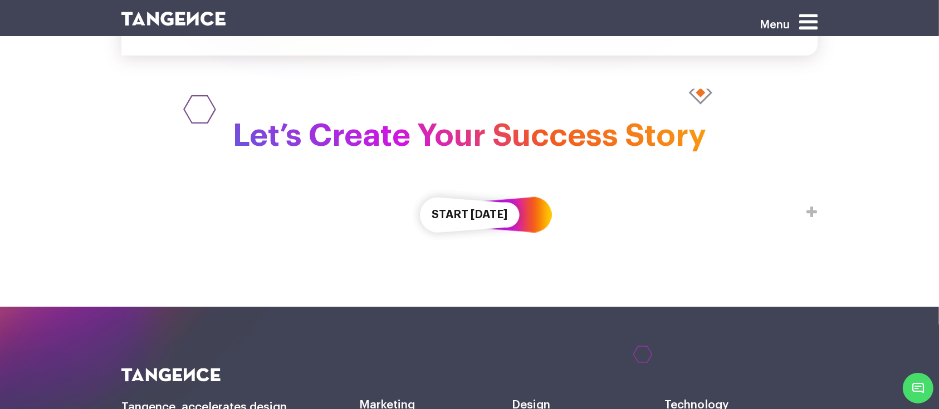 The height and width of the screenshot is (409, 939). What do you see at coordinates (470, 136) in the screenshot?
I see `h2: Let’s Create Your Success Story` at bounding box center [470, 136].